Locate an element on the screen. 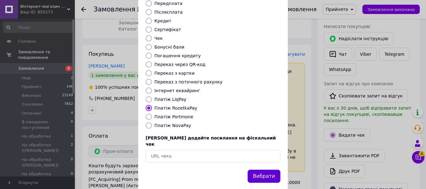 Image resolution: width=426 pixels, height=189 pixels. label: Сертифікат is located at coordinates (168, 30).